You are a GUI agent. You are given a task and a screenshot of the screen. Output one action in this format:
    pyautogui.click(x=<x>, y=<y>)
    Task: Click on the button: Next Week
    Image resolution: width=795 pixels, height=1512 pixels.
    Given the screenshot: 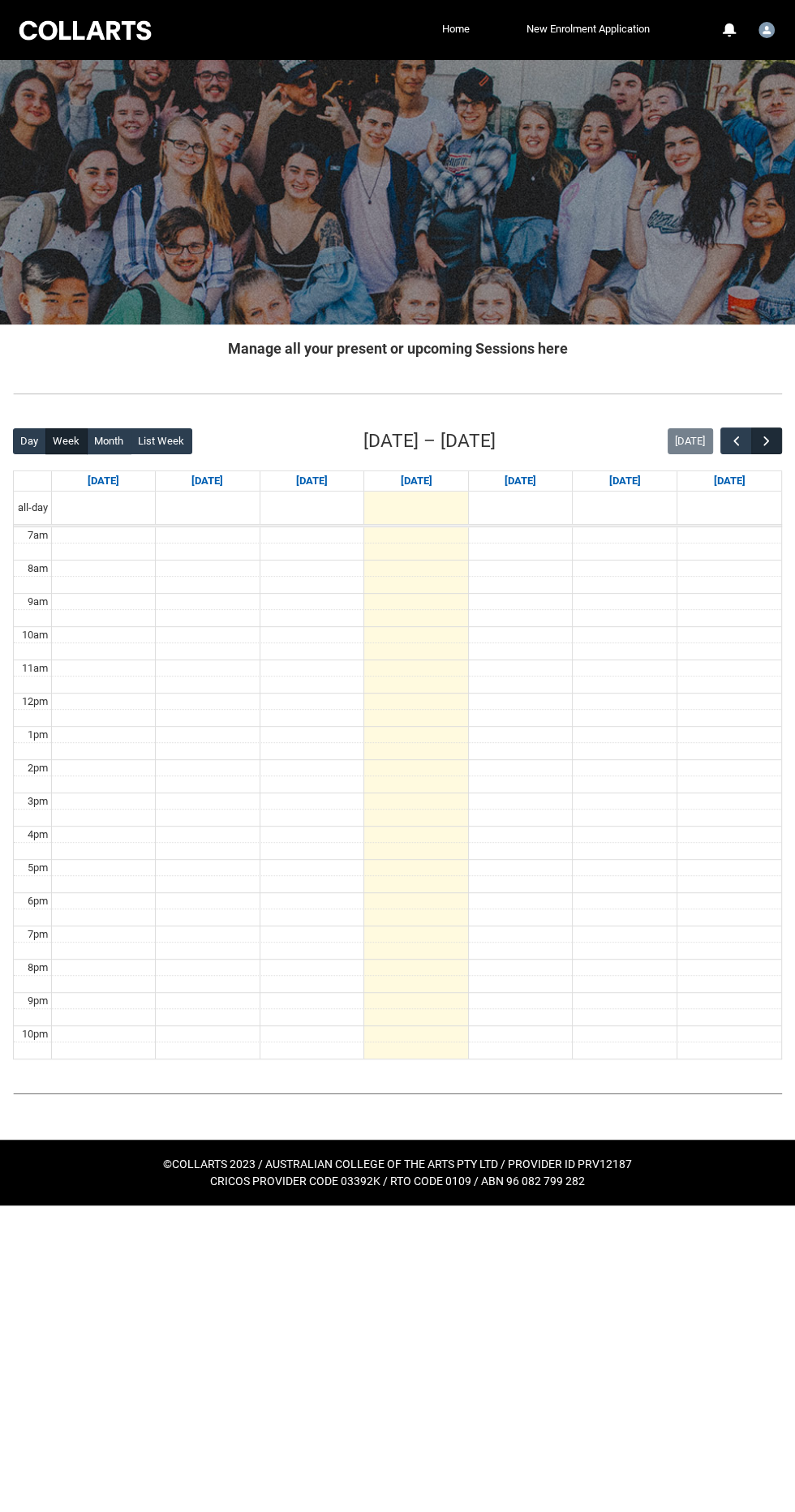 What is the action you would take?
    pyautogui.click(x=767, y=441)
    